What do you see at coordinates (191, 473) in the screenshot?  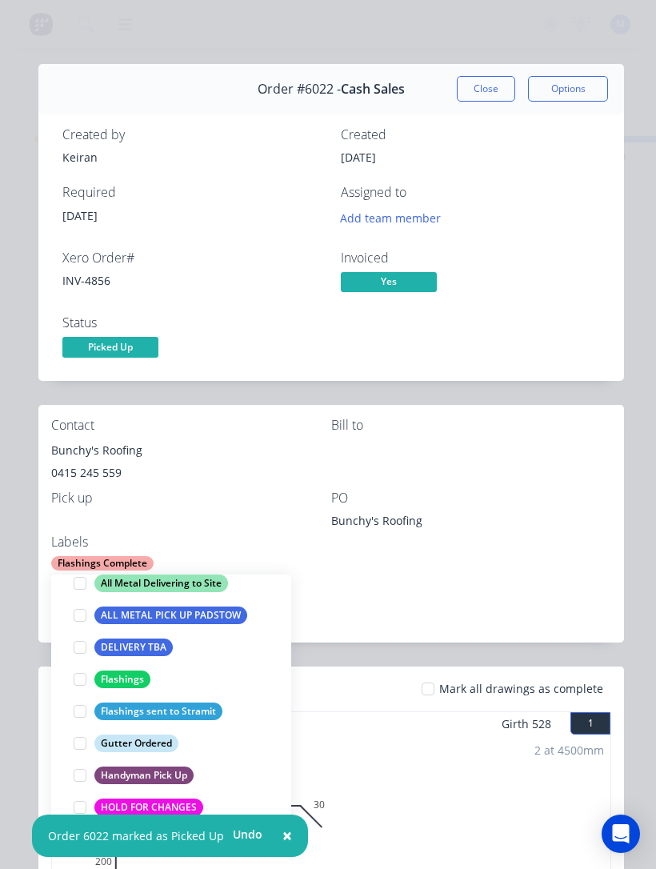 I see `div: 0415 245 559` at bounding box center [191, 473].